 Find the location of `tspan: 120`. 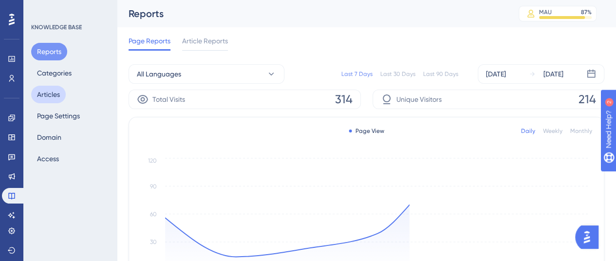

tspan: 120 is located at coordinates (153, 161).